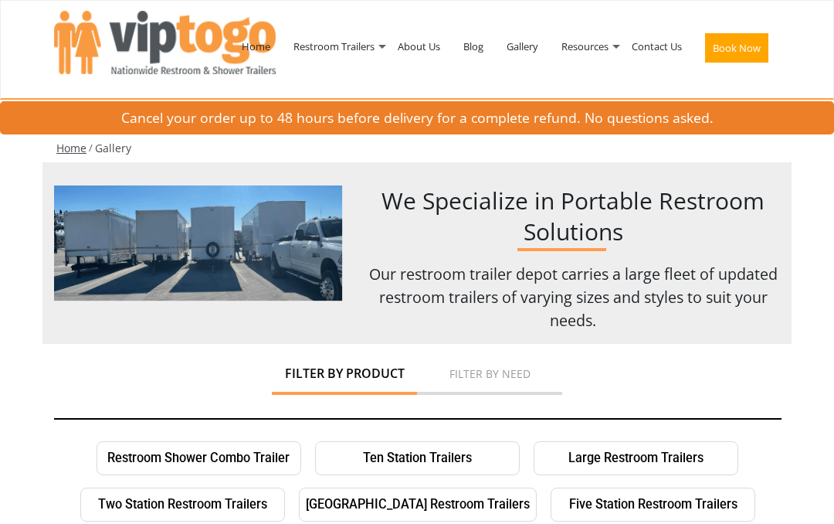 The width and height of the screenshot is (834, 524). I want to click on a: Large Restroom Trailers, so click(636, 458).